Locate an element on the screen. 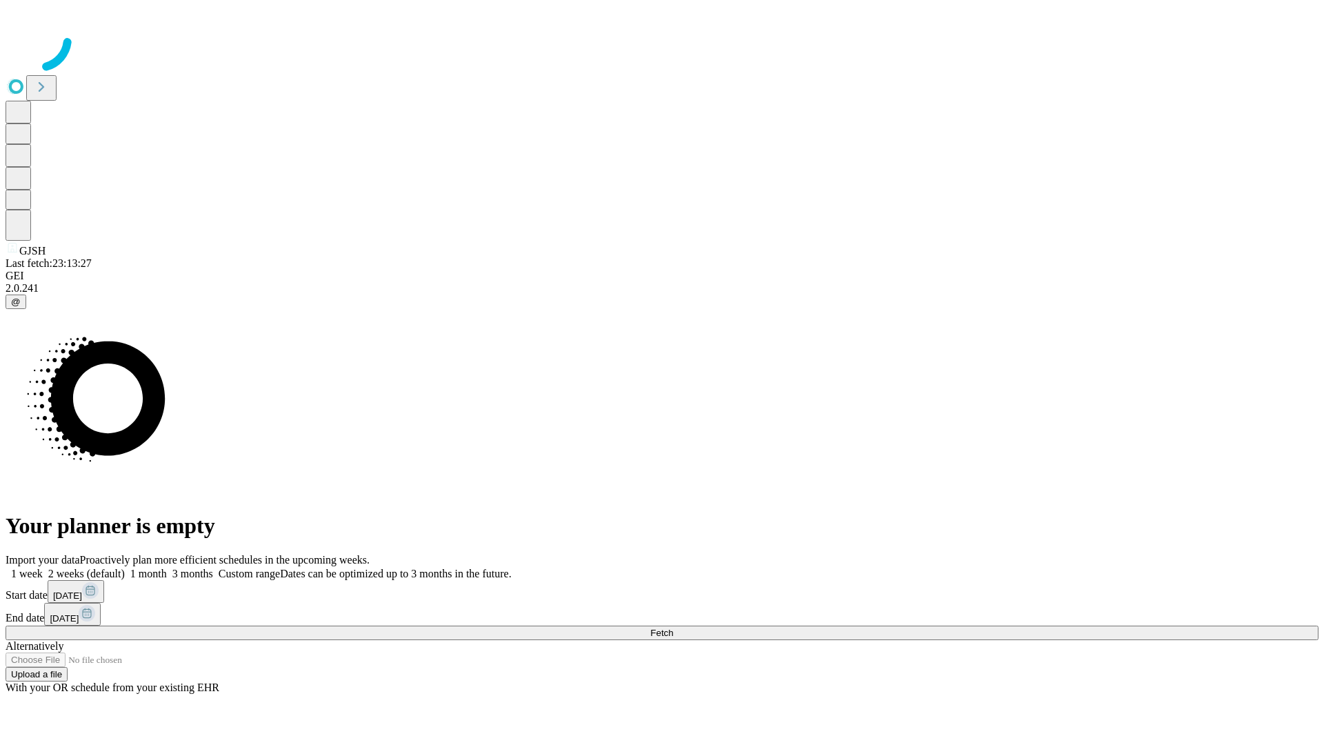 This screenshot has width=1324, height=745. span: GJSH is located at coordinates (32, 250).